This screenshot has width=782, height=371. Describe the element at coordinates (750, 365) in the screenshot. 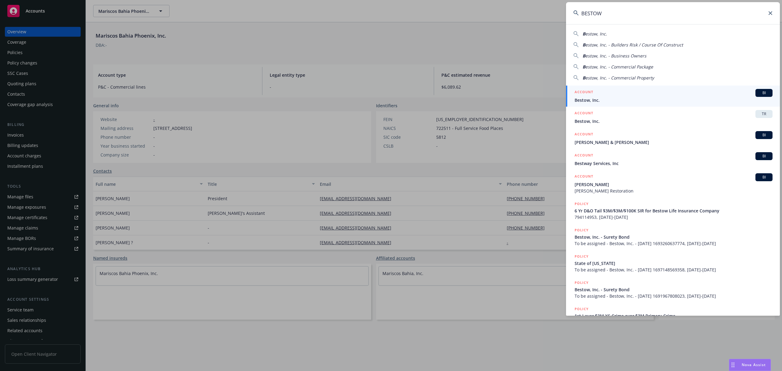

I see `button: Nova Assist` at that location.